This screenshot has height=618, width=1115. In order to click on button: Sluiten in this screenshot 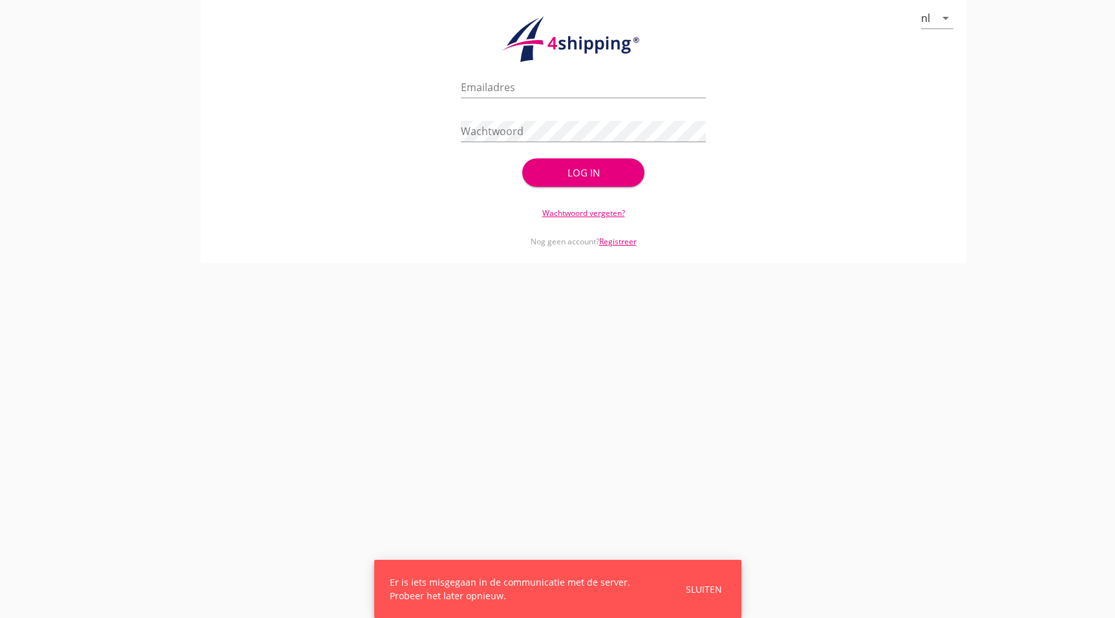, I will do `click(704, 589)`.